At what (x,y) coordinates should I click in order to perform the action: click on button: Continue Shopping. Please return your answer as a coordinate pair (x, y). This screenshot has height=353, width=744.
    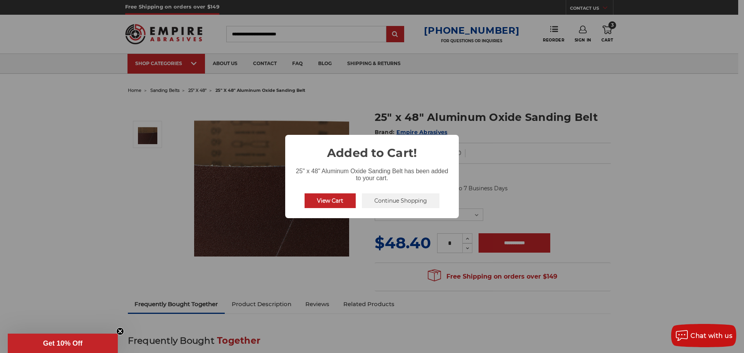
    Looking at the image, I should click on (400, 201).